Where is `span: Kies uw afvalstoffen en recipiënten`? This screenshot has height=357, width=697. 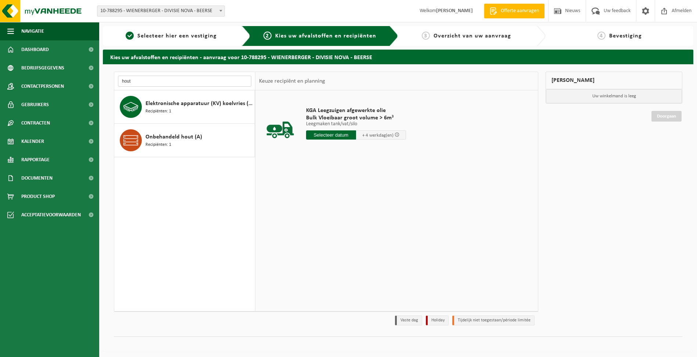 span: Kies uw afvalstoffen en recipiënten is located at coordinates (325, 36).